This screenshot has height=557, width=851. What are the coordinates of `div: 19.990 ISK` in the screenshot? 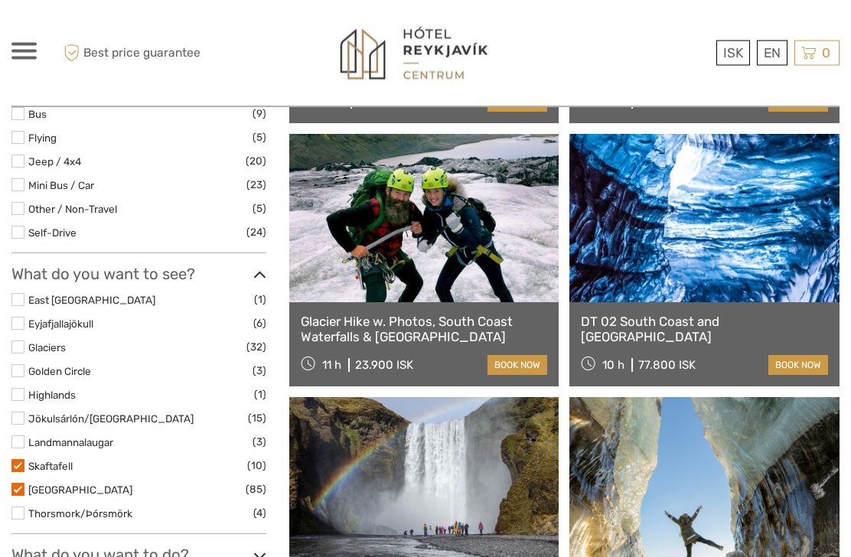 It's located at (665, 102).